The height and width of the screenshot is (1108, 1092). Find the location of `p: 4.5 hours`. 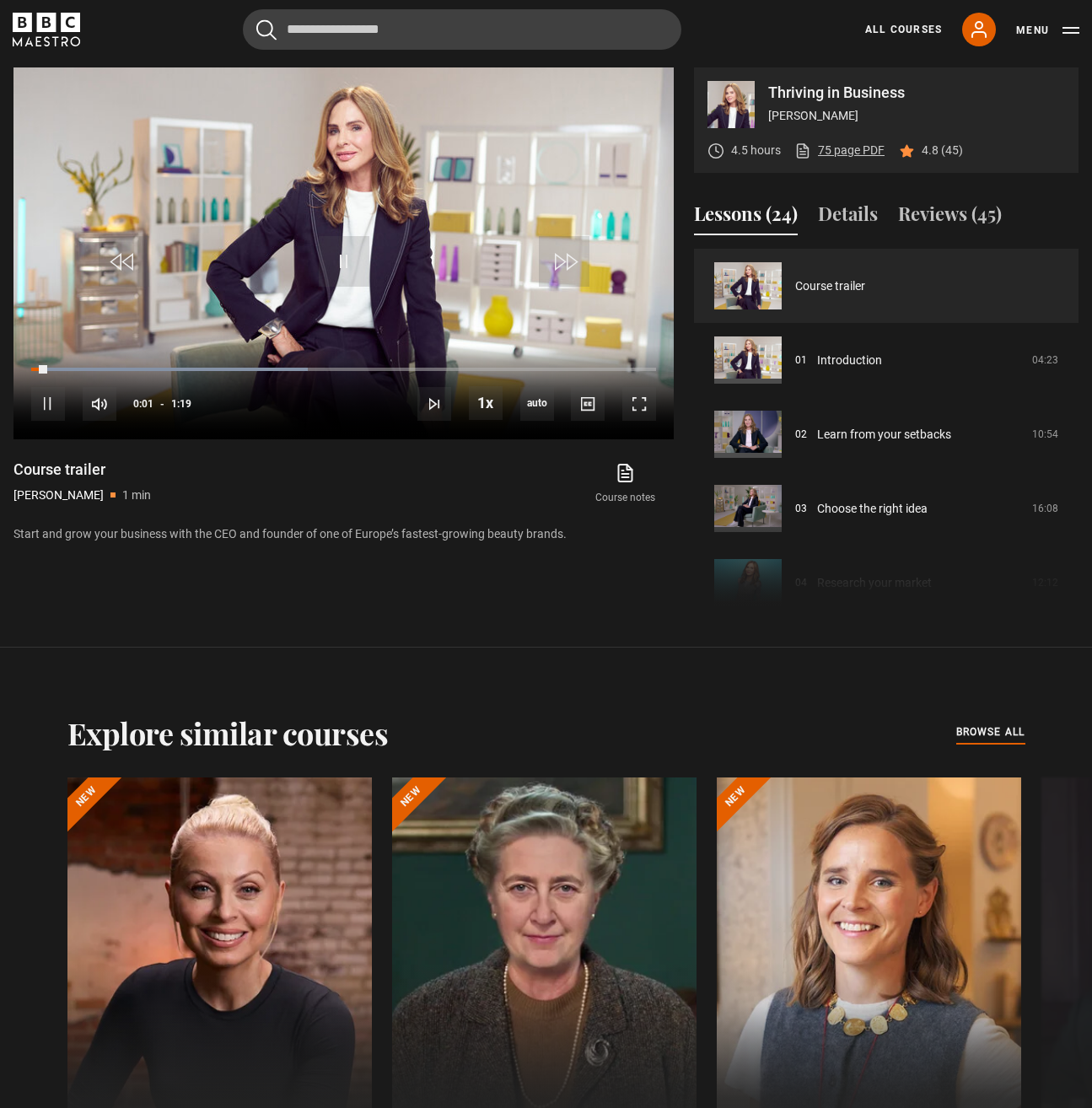

p: 4.5 hours is located at coordinates (755, 150).